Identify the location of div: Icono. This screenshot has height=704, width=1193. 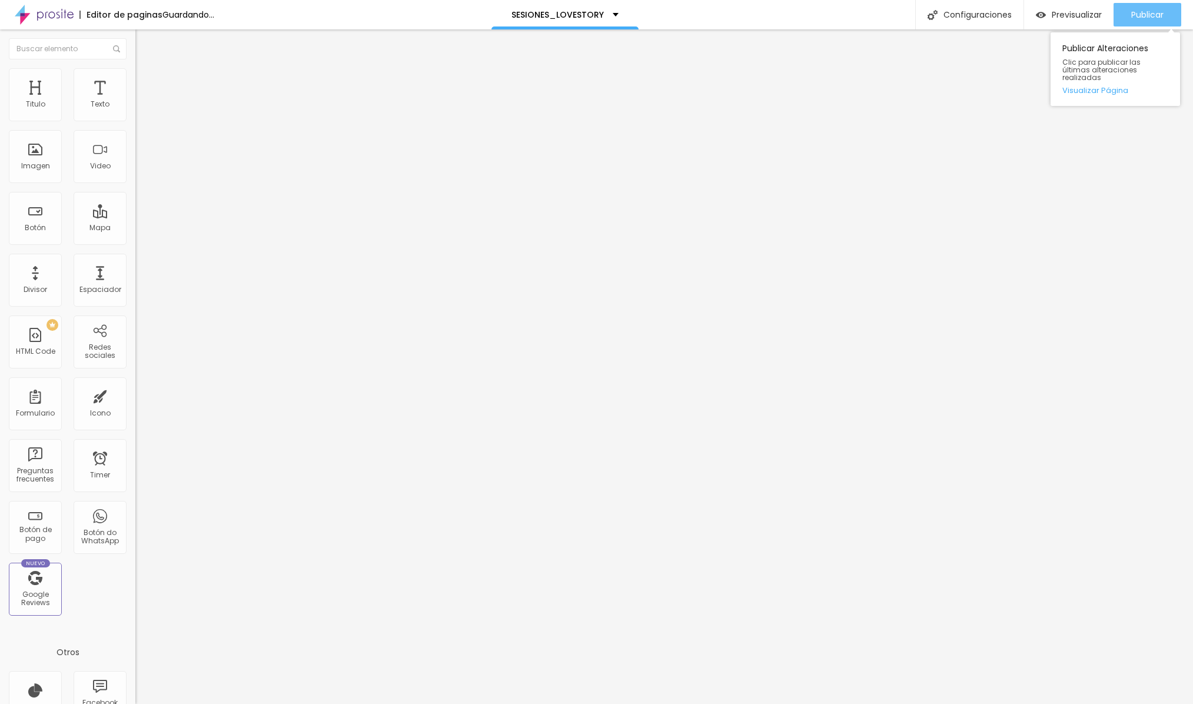
(100, 413).